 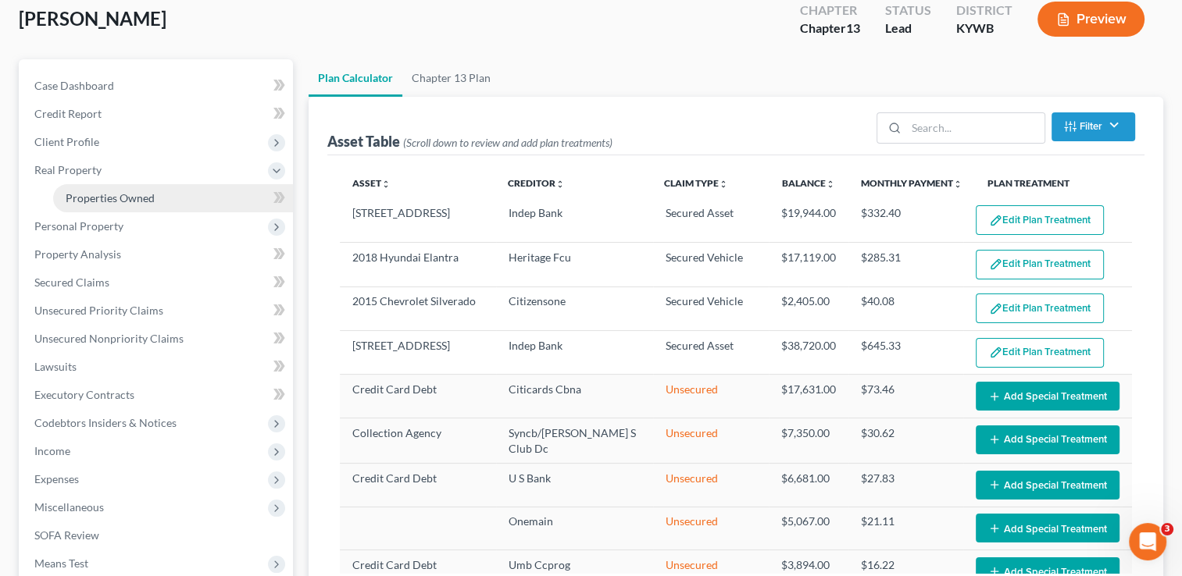 I want to click on span: Secured Claims, so click(x=72, y=282).